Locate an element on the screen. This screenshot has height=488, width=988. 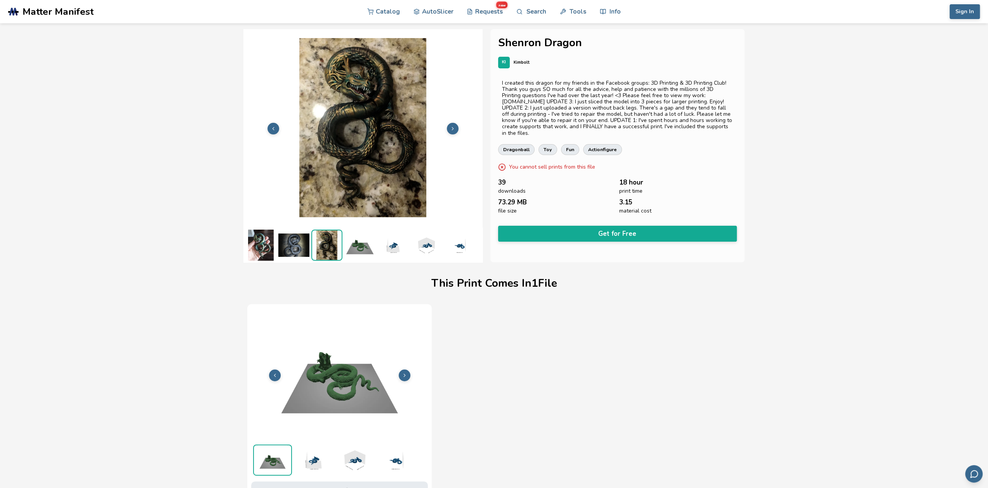
a: dragonball is located at coordinates (516, 149).